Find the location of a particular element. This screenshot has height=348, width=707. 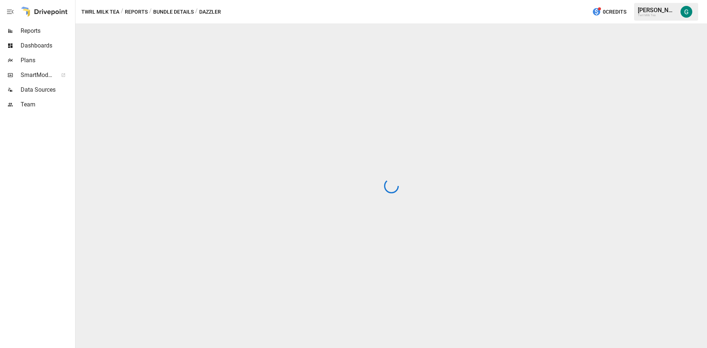

button: Bundle Details is located at coordinates (173, 12).